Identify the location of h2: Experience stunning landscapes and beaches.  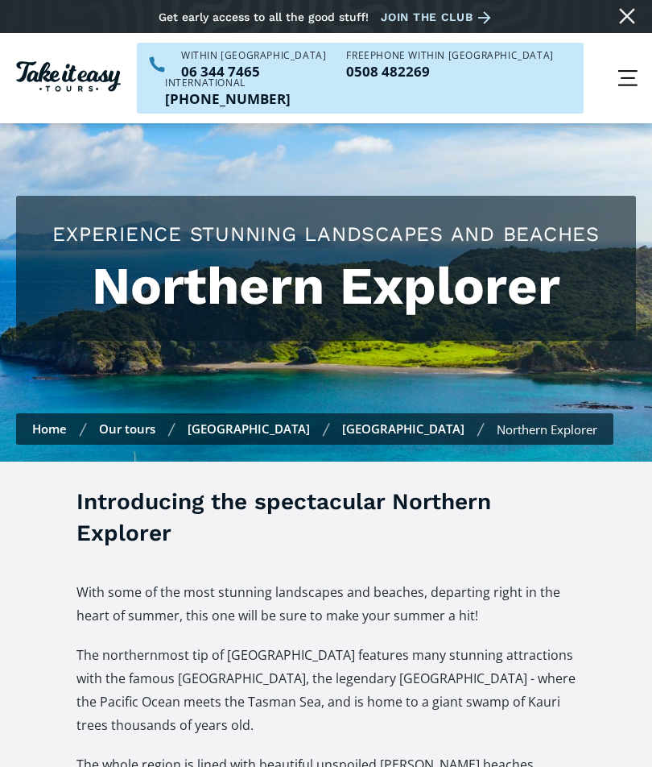
(326, 234).